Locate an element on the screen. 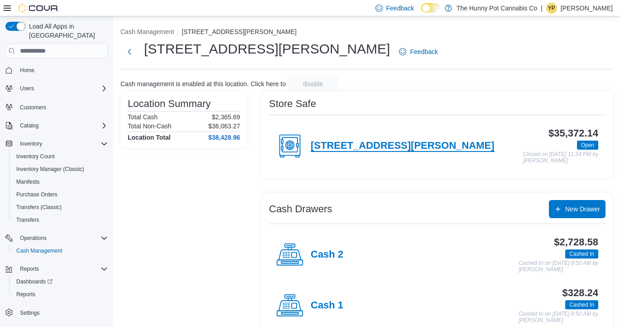 This screenshot has width=620, height=327. h4: Location Total is located at coordinates (149, 137).